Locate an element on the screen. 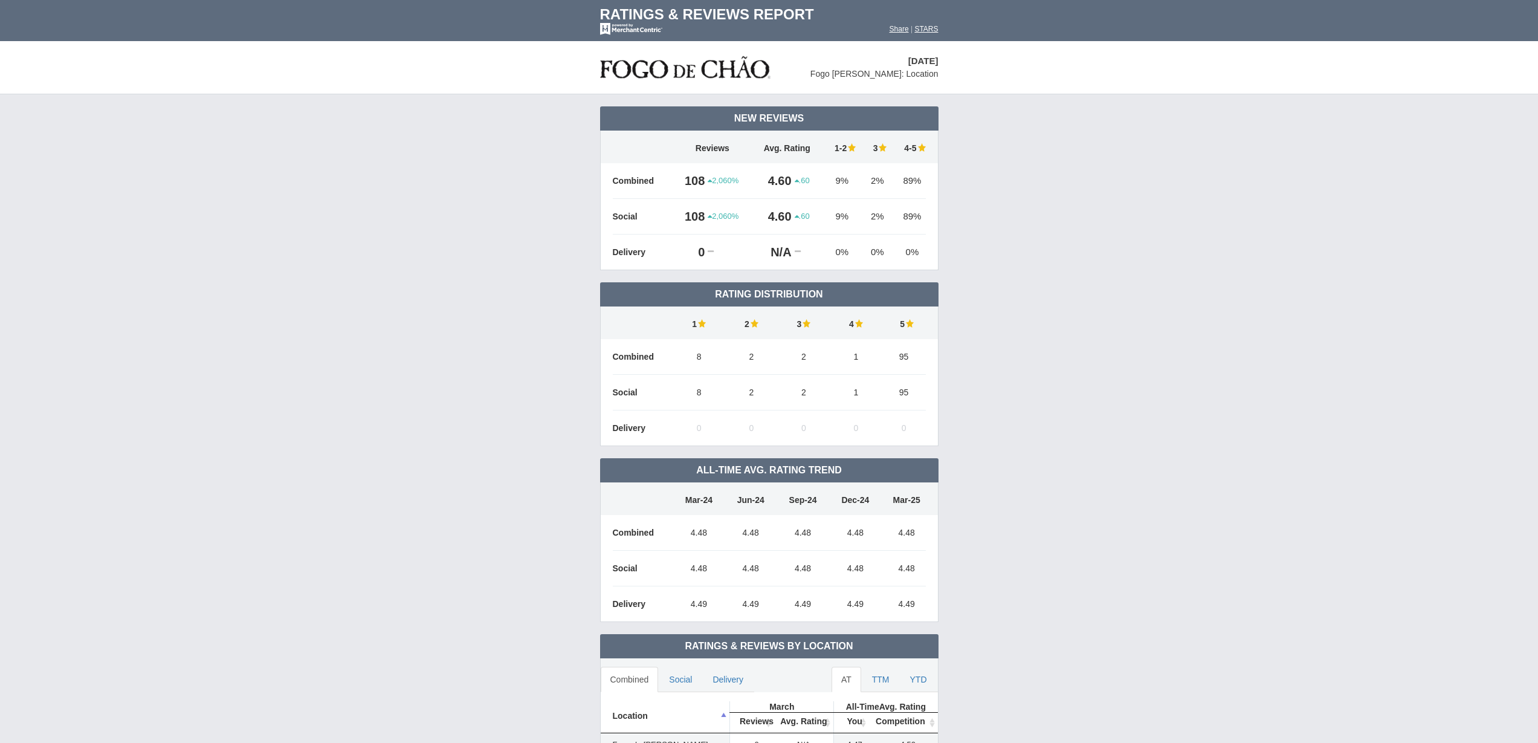 This screenshot has width=1538, height=743. td: 0 is located at coordinates (691, 252).